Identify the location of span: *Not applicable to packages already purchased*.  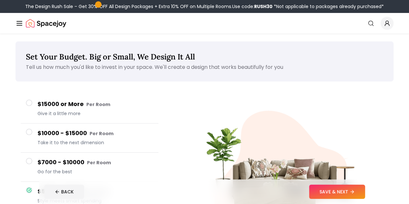
(328, 6).